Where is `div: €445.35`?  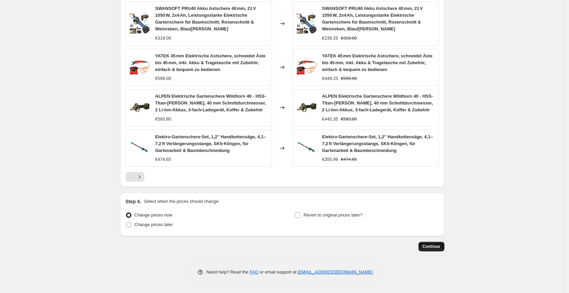 div: €445.35 is located at coordinates (330, 119).